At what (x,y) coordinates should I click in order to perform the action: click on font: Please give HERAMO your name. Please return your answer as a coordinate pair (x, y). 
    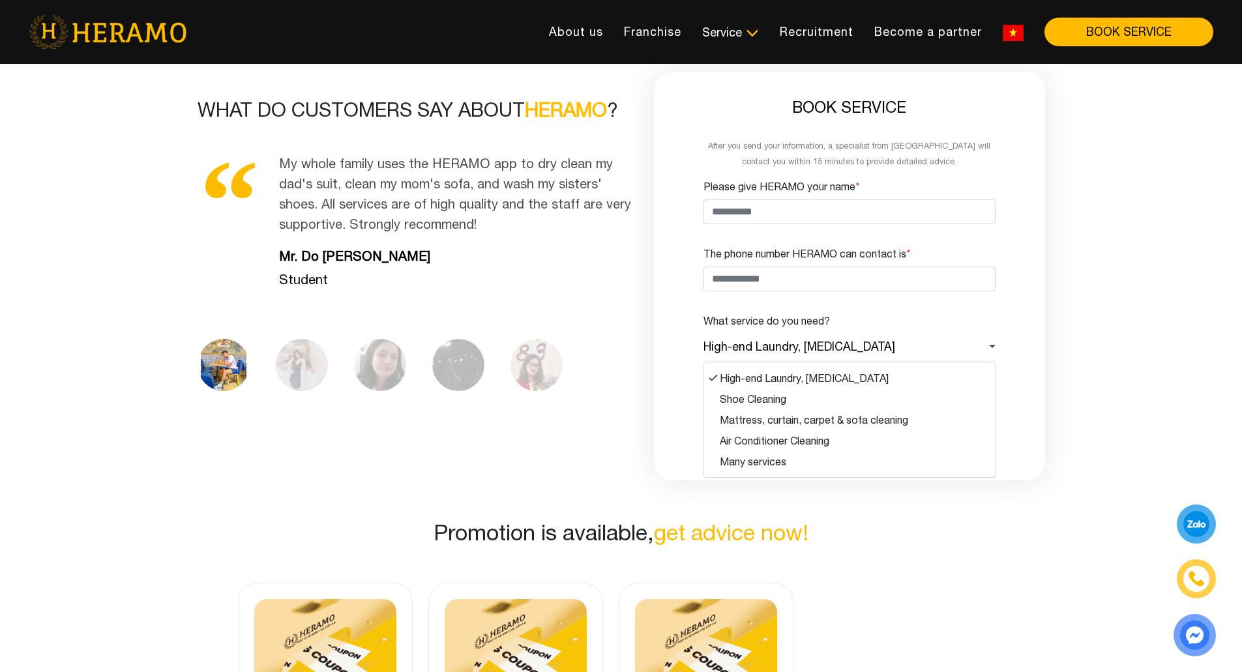
    Looking at the image, I should click on (779, 187).